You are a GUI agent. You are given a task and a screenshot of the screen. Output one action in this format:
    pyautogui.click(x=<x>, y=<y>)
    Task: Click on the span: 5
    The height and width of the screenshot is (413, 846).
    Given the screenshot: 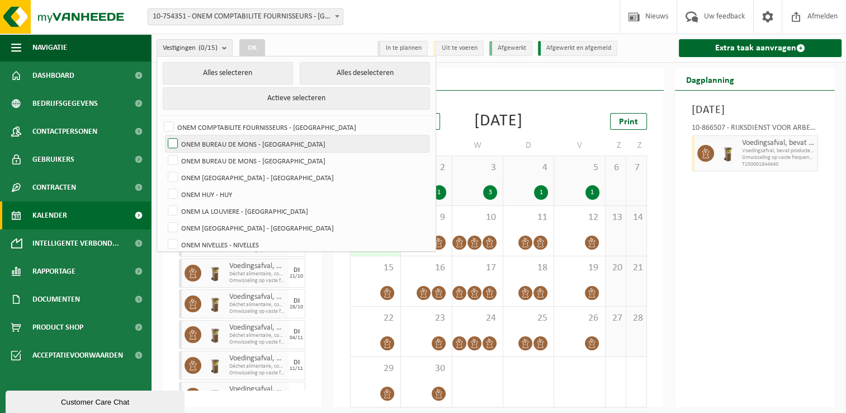 What is the action you would take?
    pyautogui.click(x=580, y=168)
    